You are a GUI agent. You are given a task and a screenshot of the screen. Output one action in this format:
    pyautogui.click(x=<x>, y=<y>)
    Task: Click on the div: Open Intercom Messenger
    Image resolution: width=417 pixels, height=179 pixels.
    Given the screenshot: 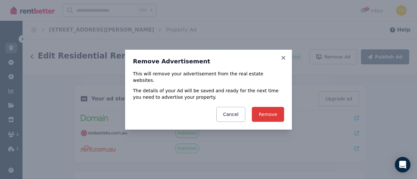 What is the action you would take?
    pyautogui.click(x=403, y=165)
    